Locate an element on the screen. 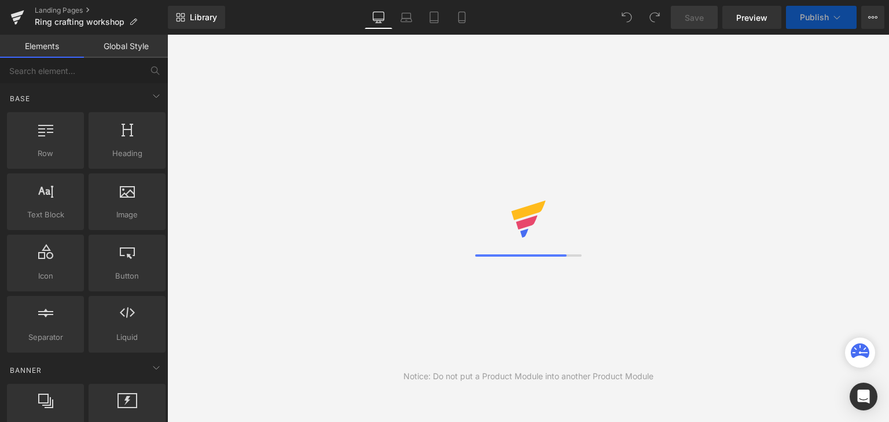 The image size is (889, 422). span: Image is located at coordinates (127, 215).